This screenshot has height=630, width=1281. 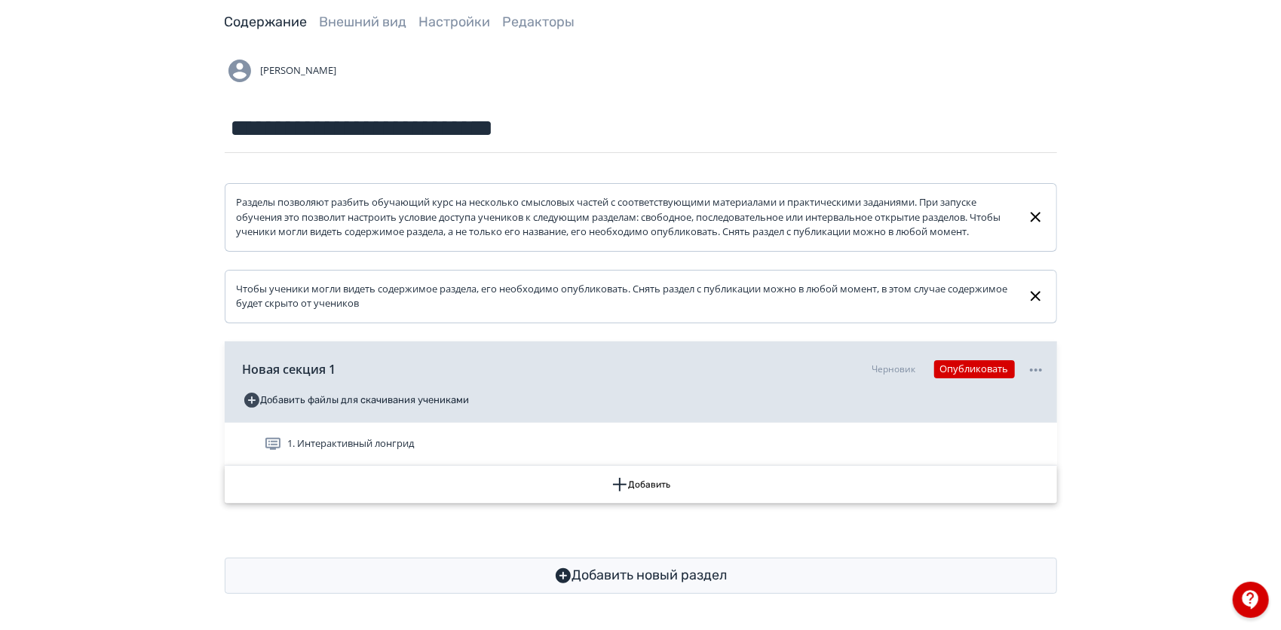 What do you see at coordinates (351, 444) in the screenshot?
I see `span: 1. Интерактивный лонгрид` at bounding box center [351, 444].